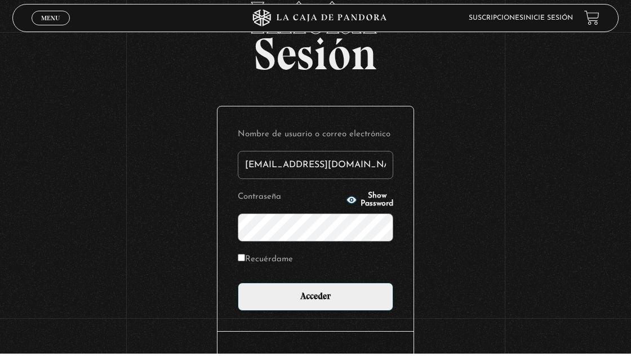 The width and height of the screenshot is (631, 357). What do you see at coordinates (51, 31) in the screenshot?
I see `span: Cerrar` at bounding box center [51, 31].